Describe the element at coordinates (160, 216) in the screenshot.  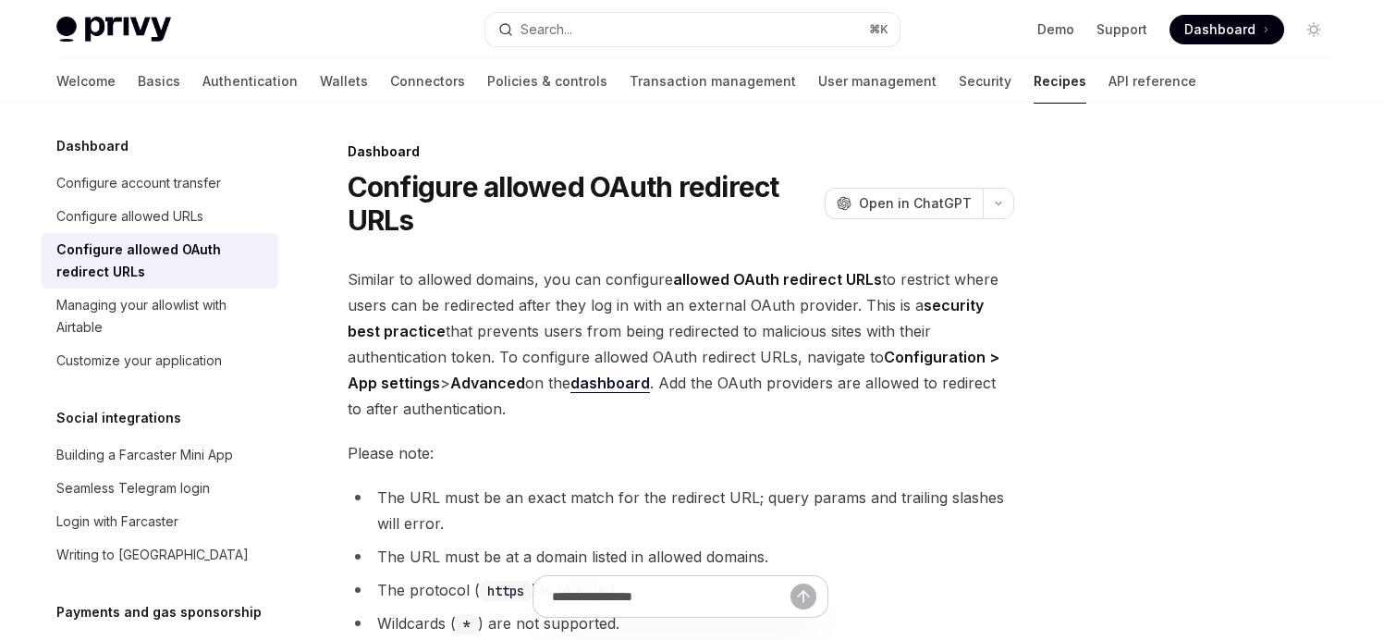
I see `a: Configure allowed URLs` at that location.